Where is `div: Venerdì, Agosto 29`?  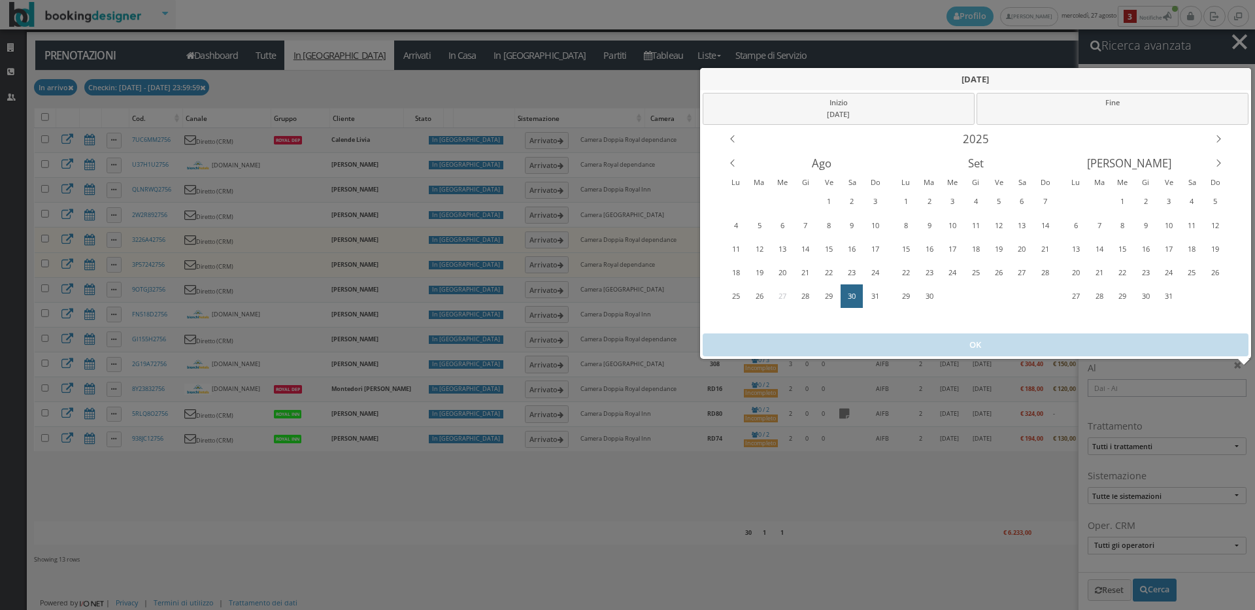 div: Venerdì, Agosto 29 is located at coordinates (828, 295).